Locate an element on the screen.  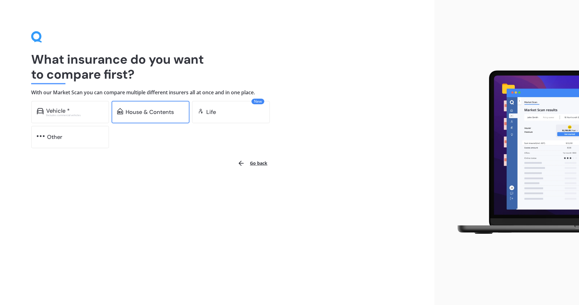
div: Excludes commercial vehicles is located at coordinates (75, 115).